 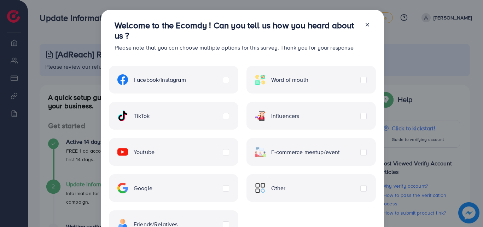 I want to click on img: ic-google.5bdd9b68.svg, so click(x=123, y=188).